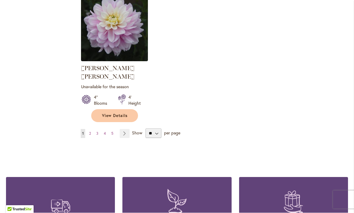 This screenshot has height=213, width=354. Describe the element at coordinates (112, 134) in the screenshot. I see `span: 5` at that location.